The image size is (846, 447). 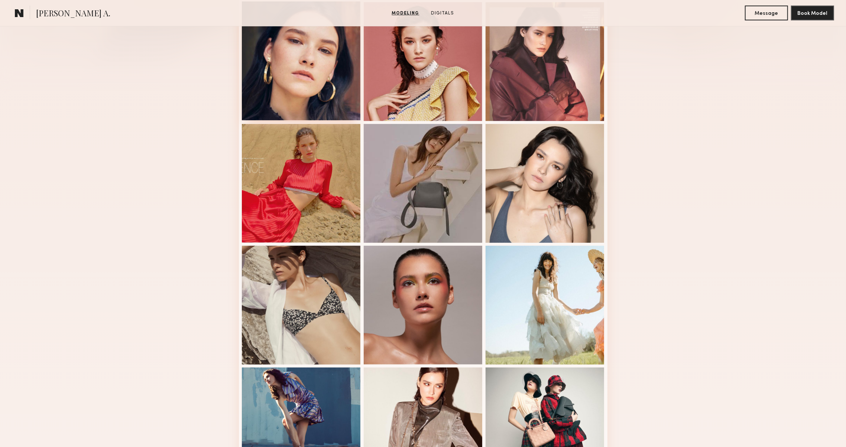 I want to click on button: Message, so click(x=766, y=13).